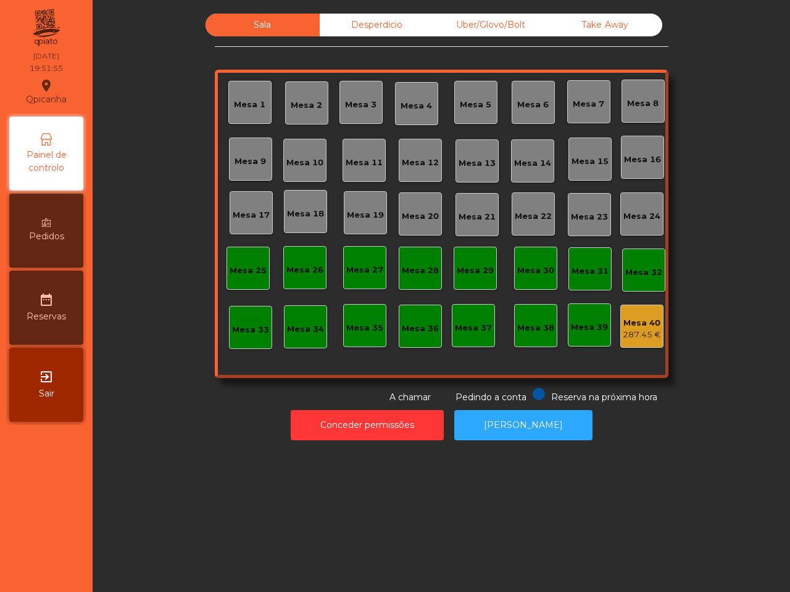 This screenshot has width=790, height=592. Describe the element at coordinates (532, 105) in the screenshot. I see `div: Mesa 6` at that location.